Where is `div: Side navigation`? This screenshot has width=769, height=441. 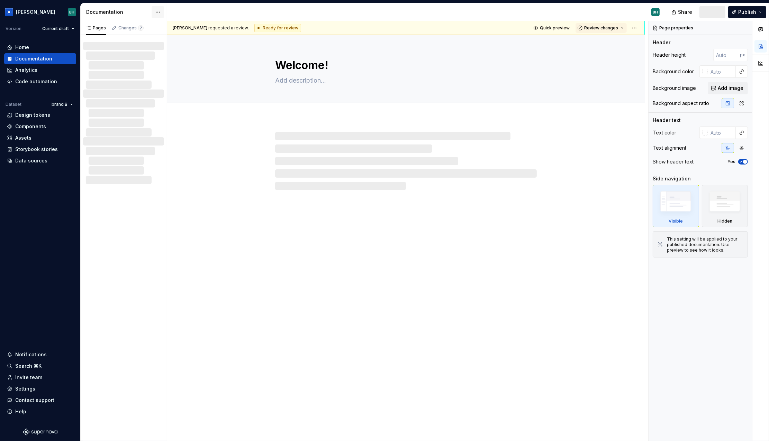
div: Side navigation is located at coordinates (671, 179).